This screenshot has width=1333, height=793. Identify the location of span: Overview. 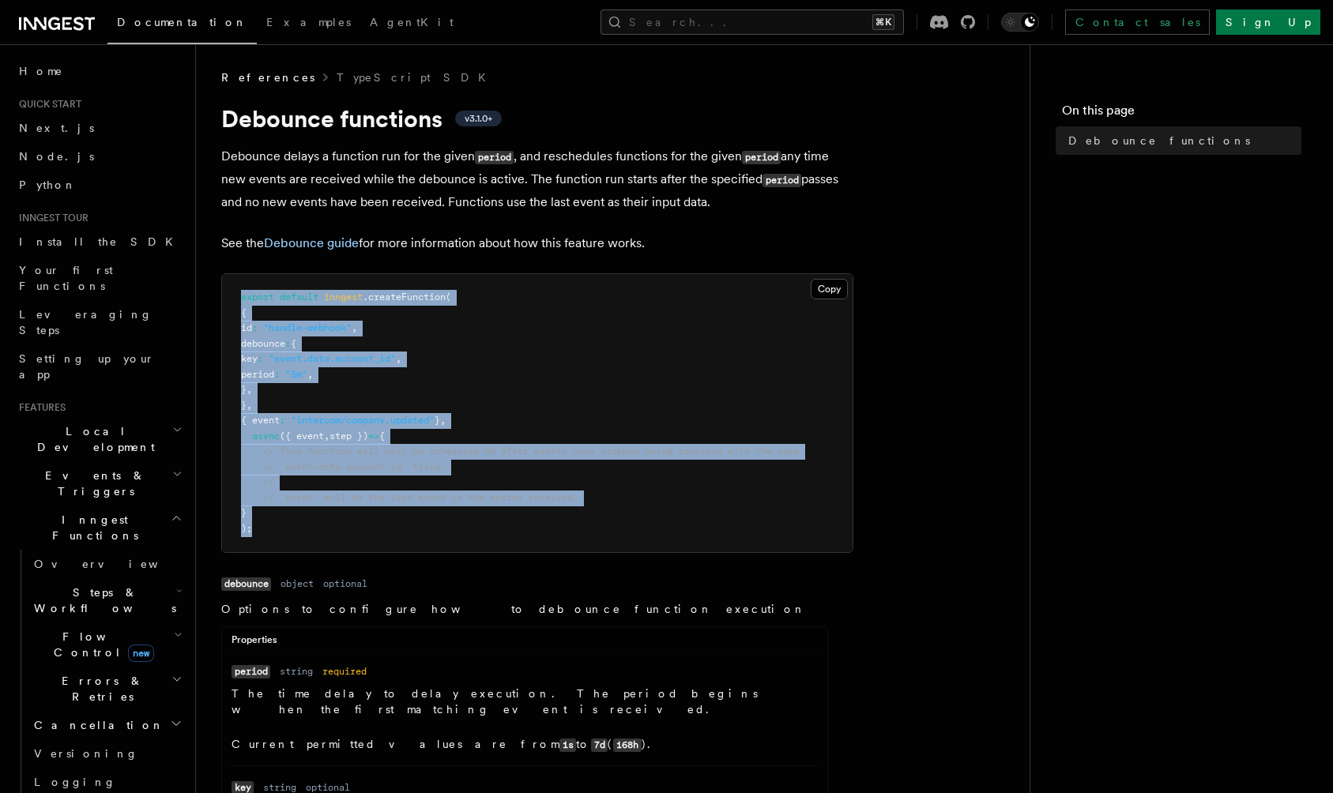
(115, 564).